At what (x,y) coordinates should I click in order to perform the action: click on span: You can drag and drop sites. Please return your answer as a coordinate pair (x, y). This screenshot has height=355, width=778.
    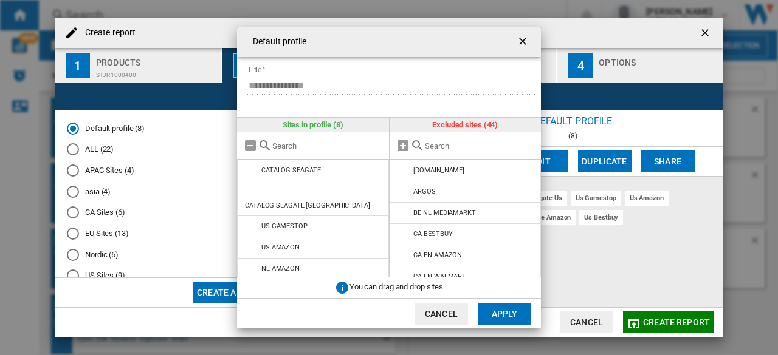
    Looking at the image, I should click on (396, 287).